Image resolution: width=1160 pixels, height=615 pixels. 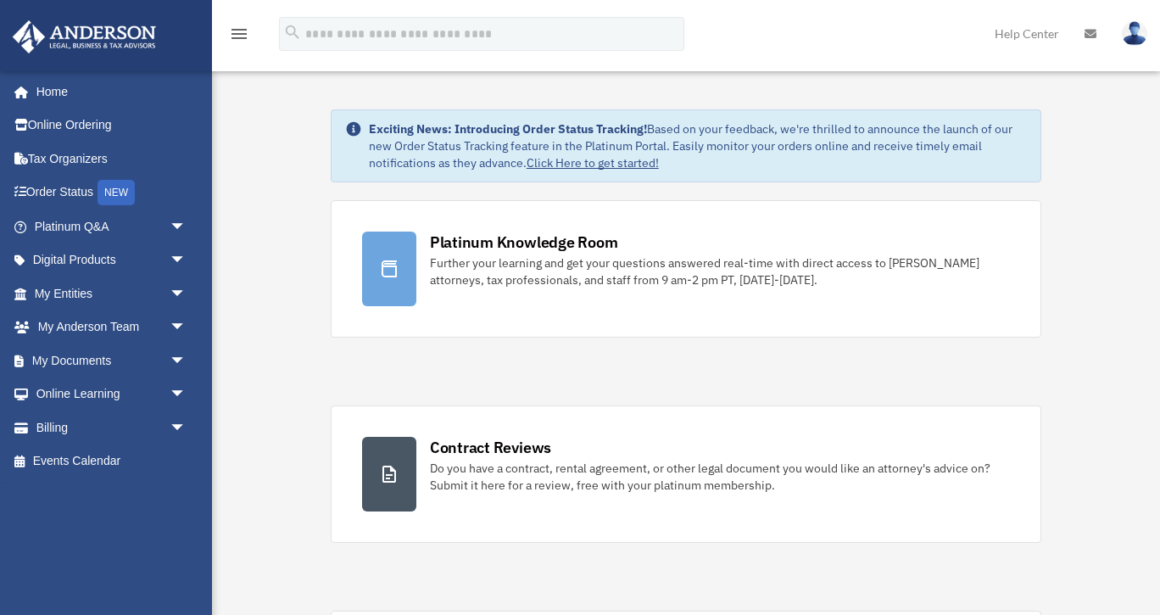 I want to click on a: Platinum Q&Aarrow_drop_down, so click(x=112, y=226).